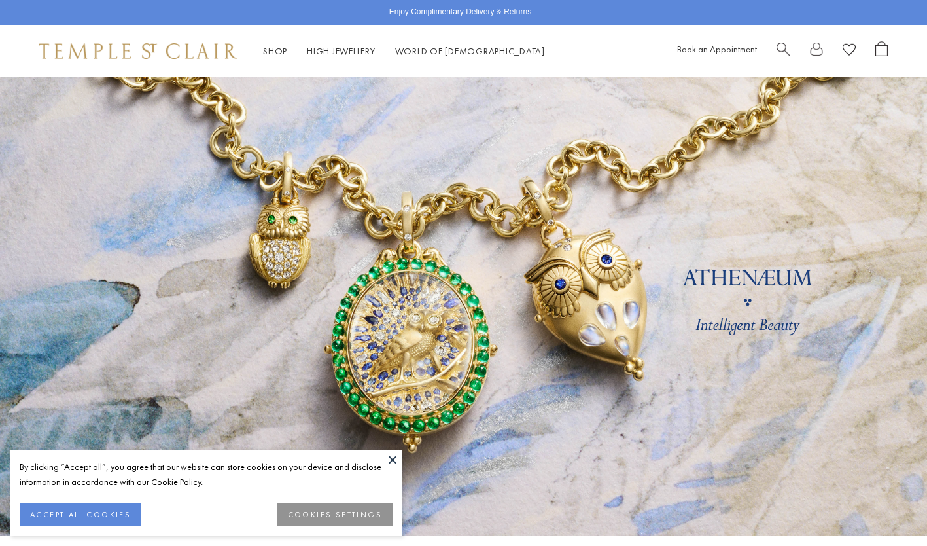  I want to click on a: Open Shopping Bag, so click(881, 51).